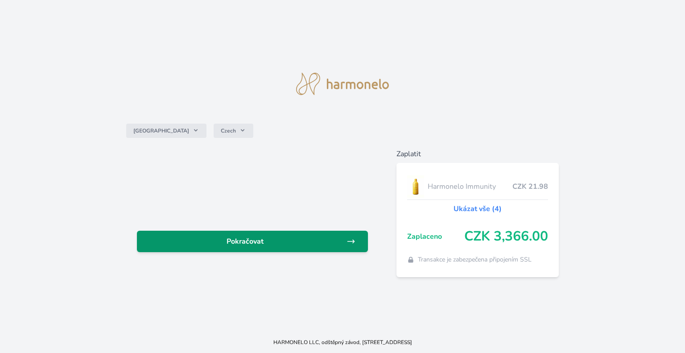 The width and height of the screenshot is (685, 353). Describe the element at coordinates (436, 236) in the screenshot. I see `span: Zaplaceno` at that location.